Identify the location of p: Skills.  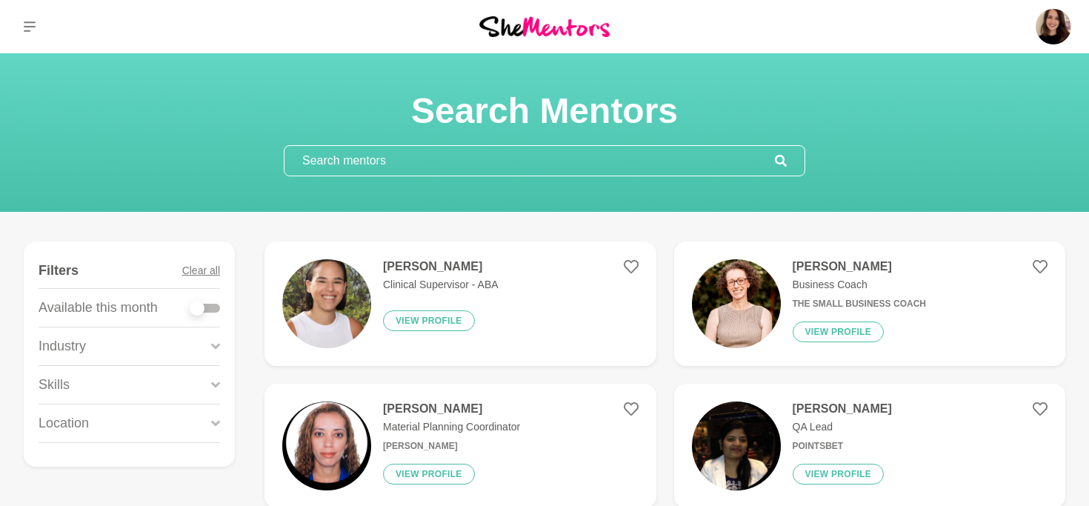
(54, 384).